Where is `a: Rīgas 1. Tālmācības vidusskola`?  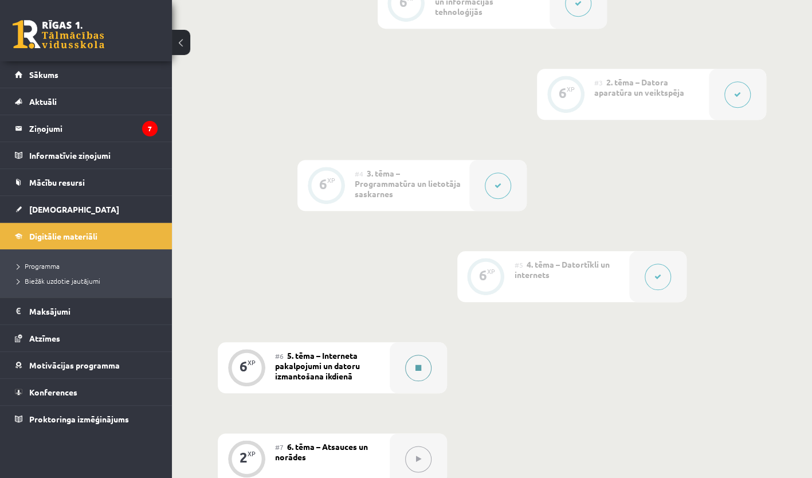 a: Rīgas 1. Tālmācības vidusskola is located at coordinates (58, 34).